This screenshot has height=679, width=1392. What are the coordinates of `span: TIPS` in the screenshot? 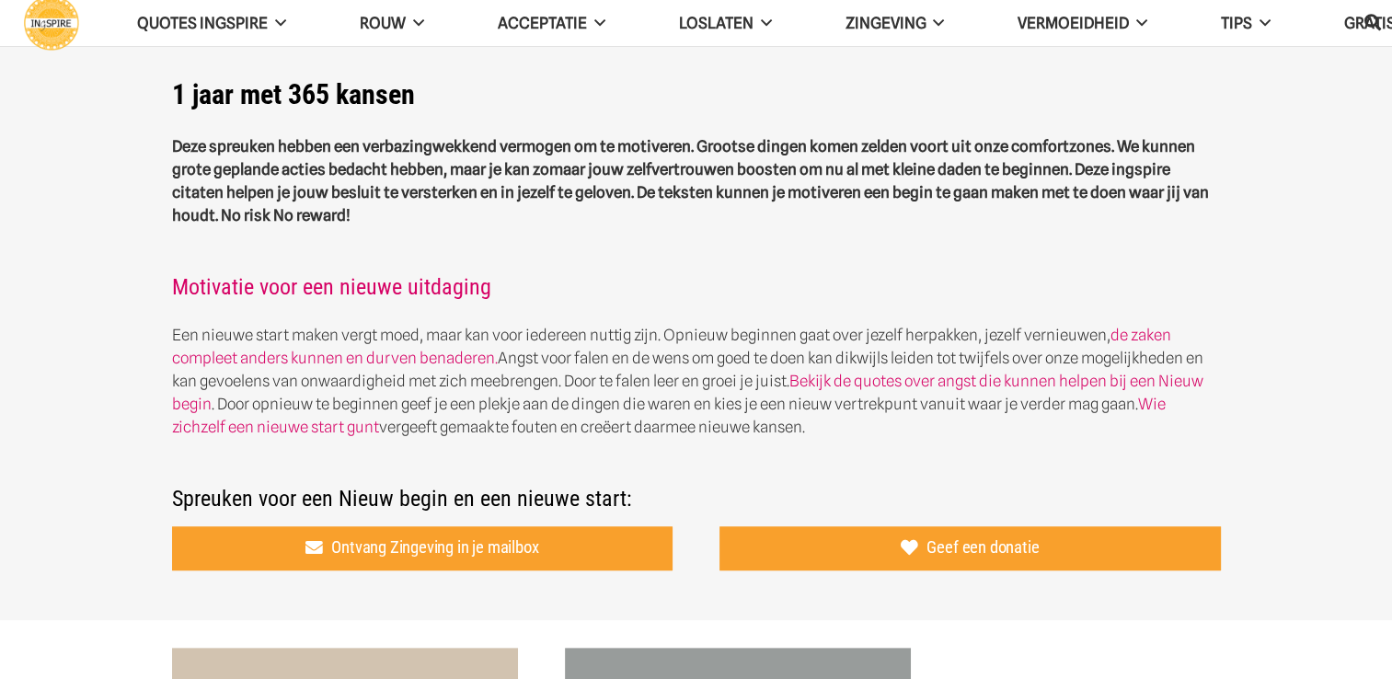 It's located at (1236, 23).